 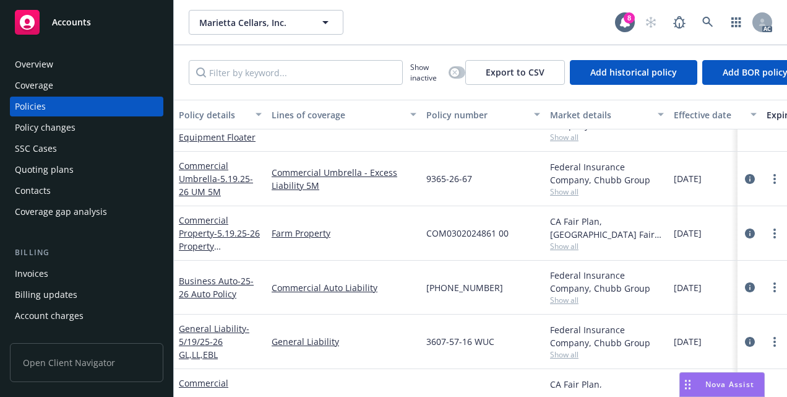 What do you see at coordinates (216, 287) in the screenshot?
I see `a: Business Auto` at bounding box center [216, 287].